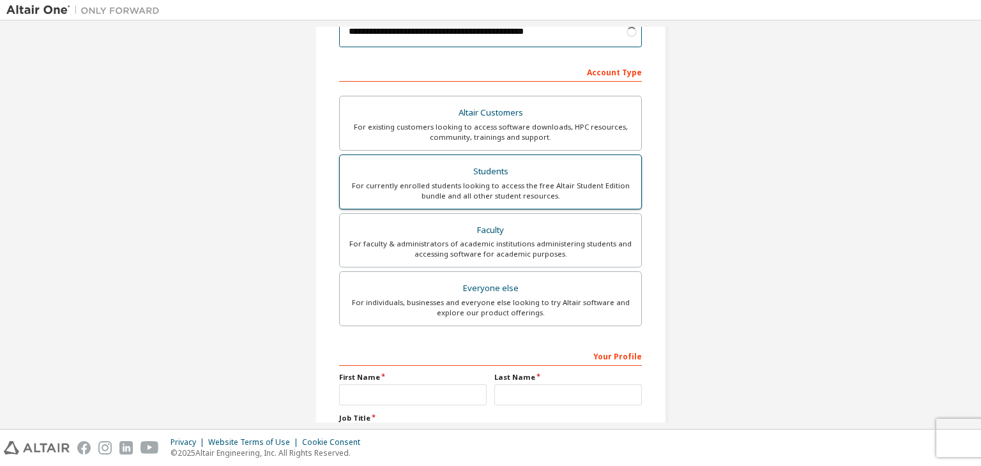  I want to click on div: Privacy, so click(189, 443).